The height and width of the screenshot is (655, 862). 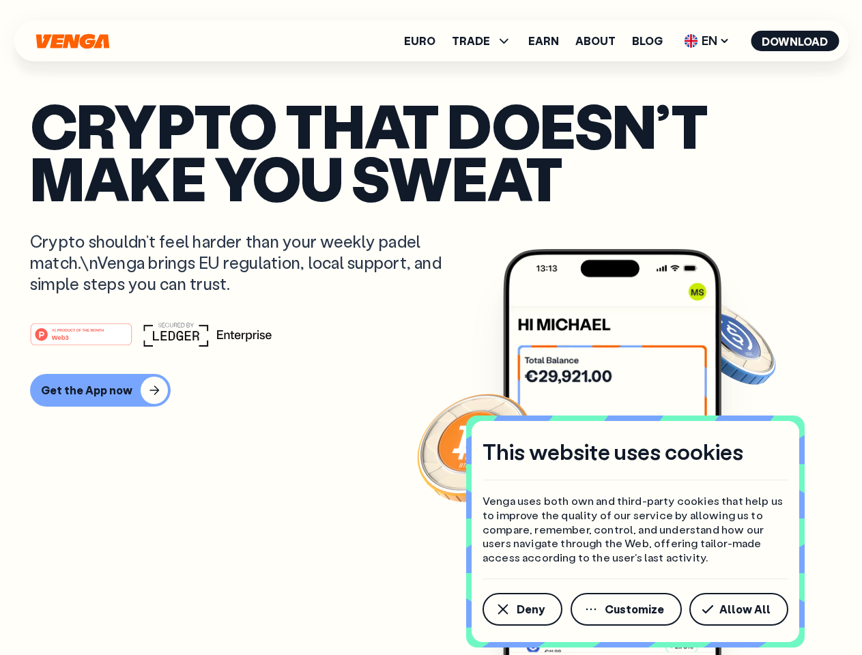 What do you see at coordinates (707, 41) in the screenshot?
I see `span: EN` at bounding box center [707, 41].